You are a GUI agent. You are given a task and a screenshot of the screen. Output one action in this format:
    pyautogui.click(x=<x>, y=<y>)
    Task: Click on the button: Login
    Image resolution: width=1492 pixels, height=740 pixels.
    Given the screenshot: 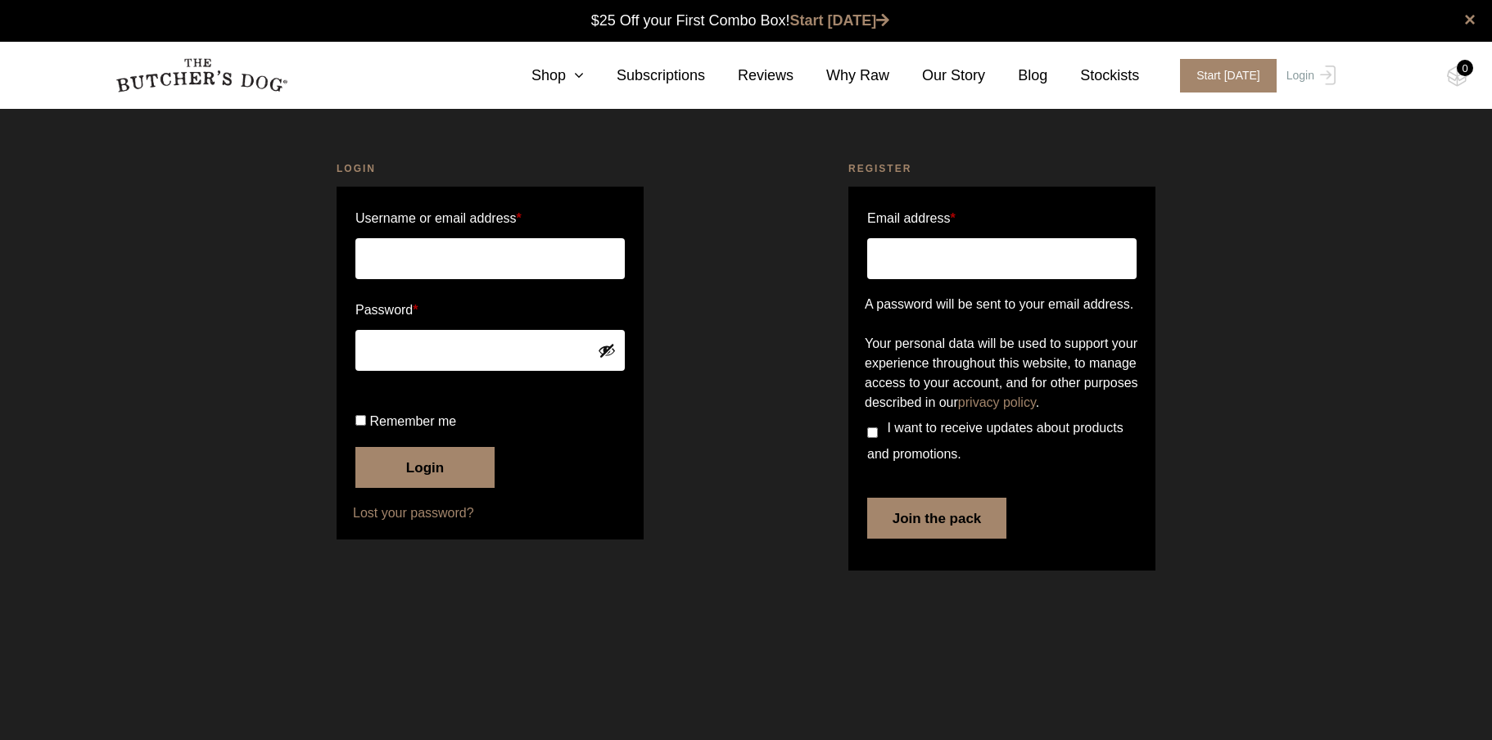 What is the action you would take?
    pyautogui.click(x=425, y=468)
    